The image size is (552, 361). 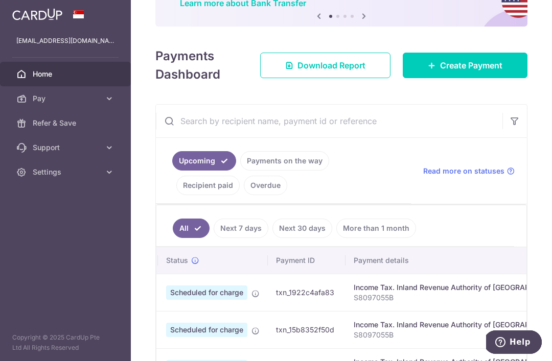 I want to click on a: More than 1 month, so click(x=376, y=228).